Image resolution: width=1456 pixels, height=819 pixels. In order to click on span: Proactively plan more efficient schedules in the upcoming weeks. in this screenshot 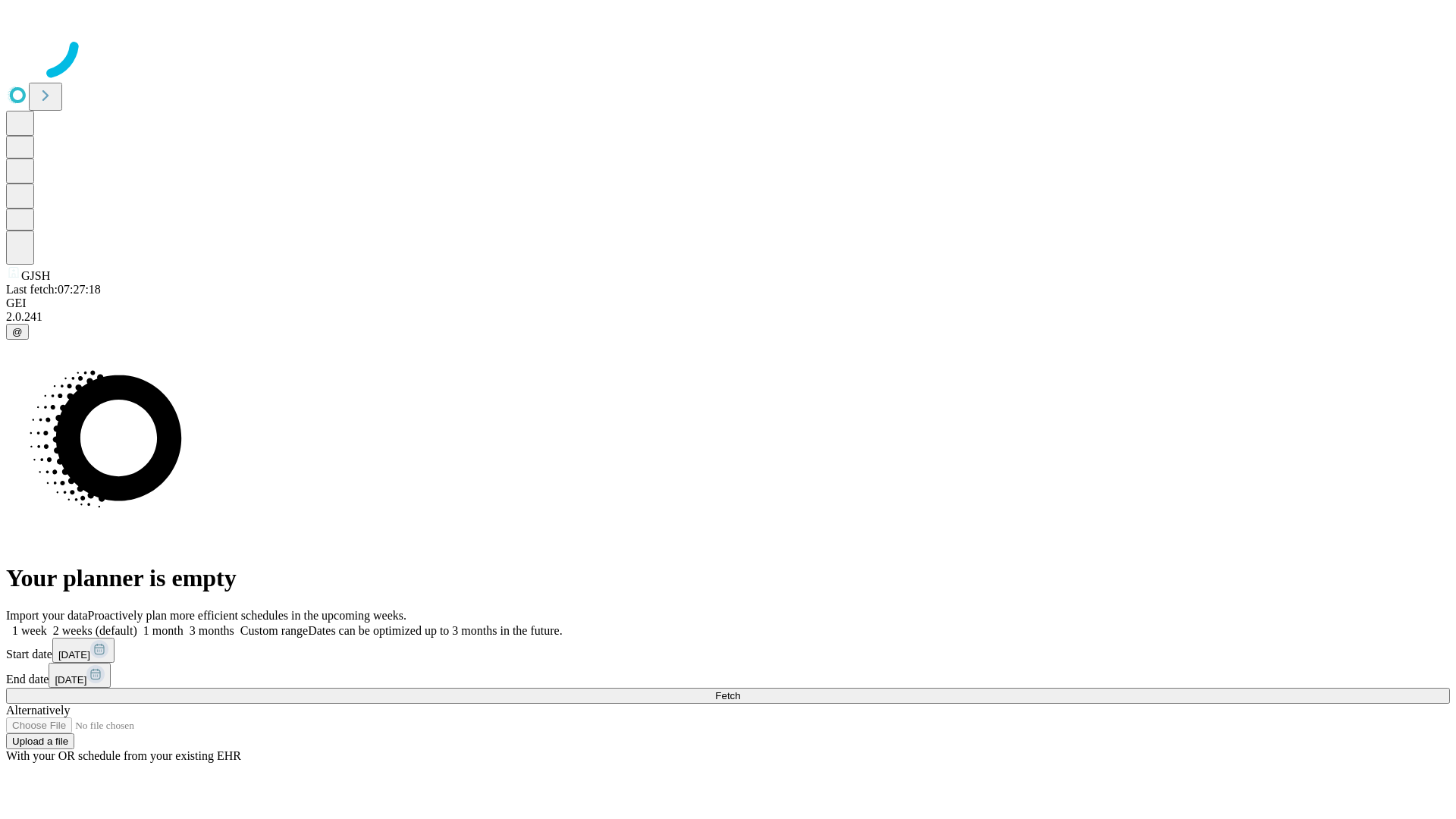, I will do `click(247, 614)`.